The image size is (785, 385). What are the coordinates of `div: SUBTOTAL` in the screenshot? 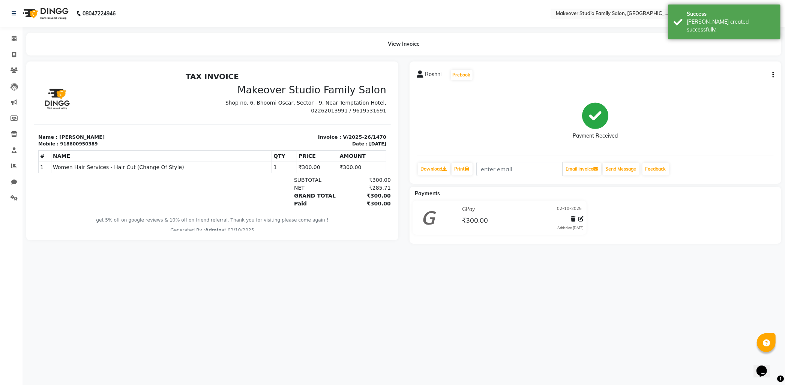 It's located at (281, 111).